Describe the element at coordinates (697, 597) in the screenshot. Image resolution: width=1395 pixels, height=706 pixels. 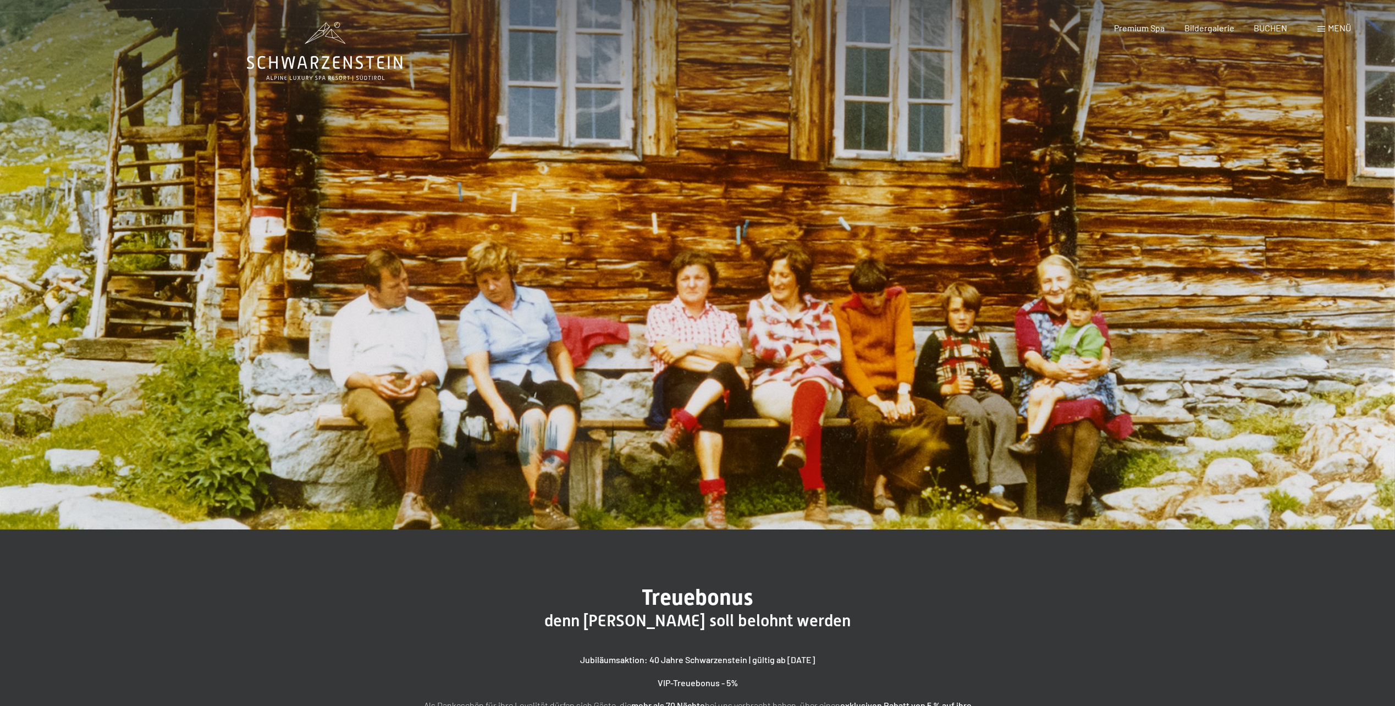
I see `span: Treuebonus` at that location.